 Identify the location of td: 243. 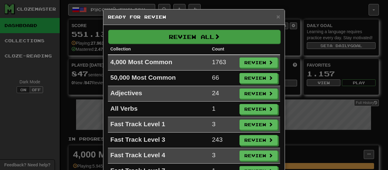
(223, 140).